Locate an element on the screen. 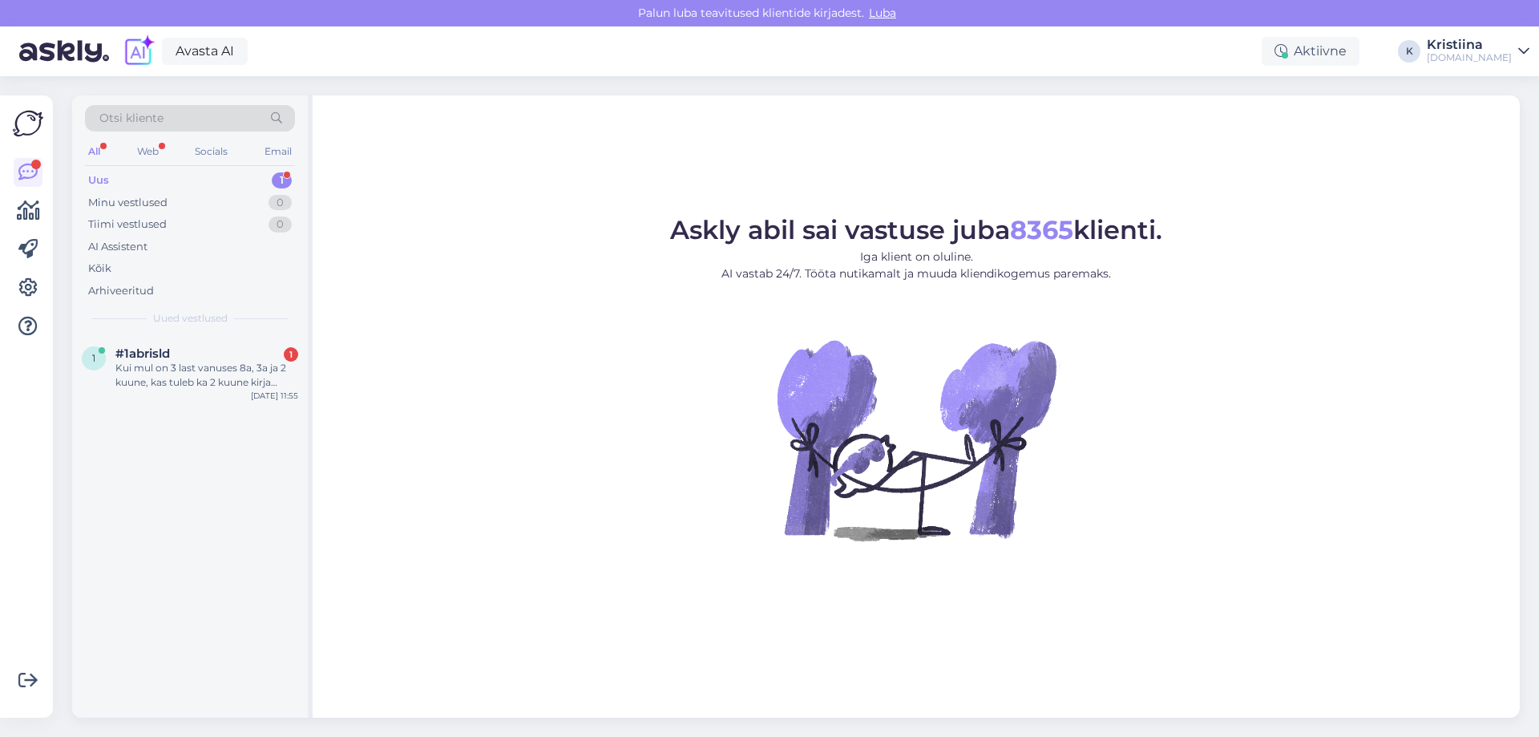 This screenshot has height=737, width=1539. div: Uus is located at coordinates (99, 180).